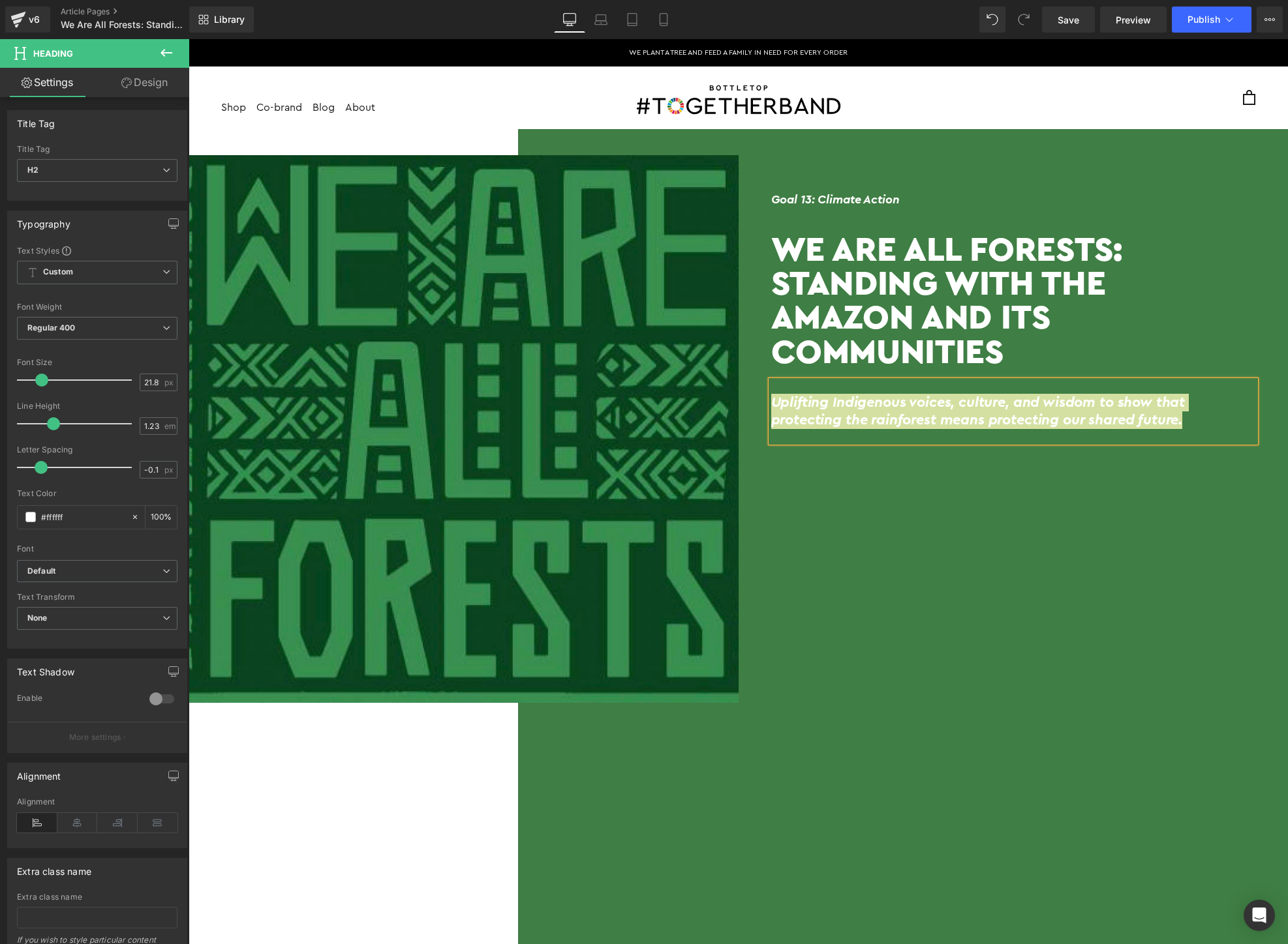 The image size is (1288, 944). Describe the element at coordinates (1259, 915) in the screenshot. I see `div: Open Intercom Messenger` at that location.